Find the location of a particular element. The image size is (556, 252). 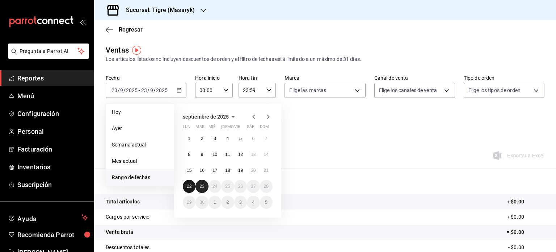

abbr: 22 de septiembre de 2025 is located at coordinates (189, 186).